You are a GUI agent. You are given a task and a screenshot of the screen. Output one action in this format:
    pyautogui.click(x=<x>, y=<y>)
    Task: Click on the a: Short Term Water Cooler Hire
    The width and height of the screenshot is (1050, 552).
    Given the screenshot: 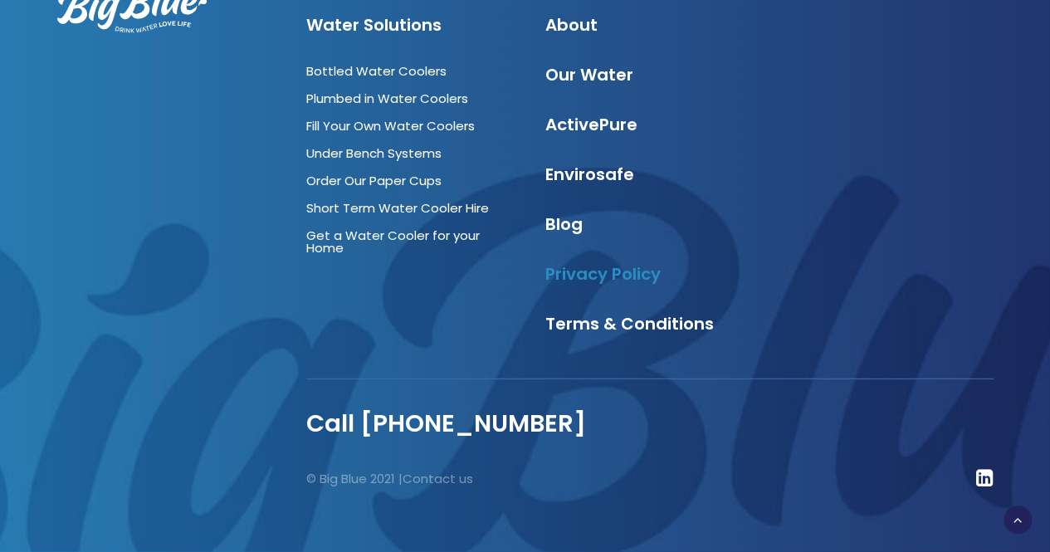 What is the action you would take?
    pyautogui.click(x=398, y=208)
    